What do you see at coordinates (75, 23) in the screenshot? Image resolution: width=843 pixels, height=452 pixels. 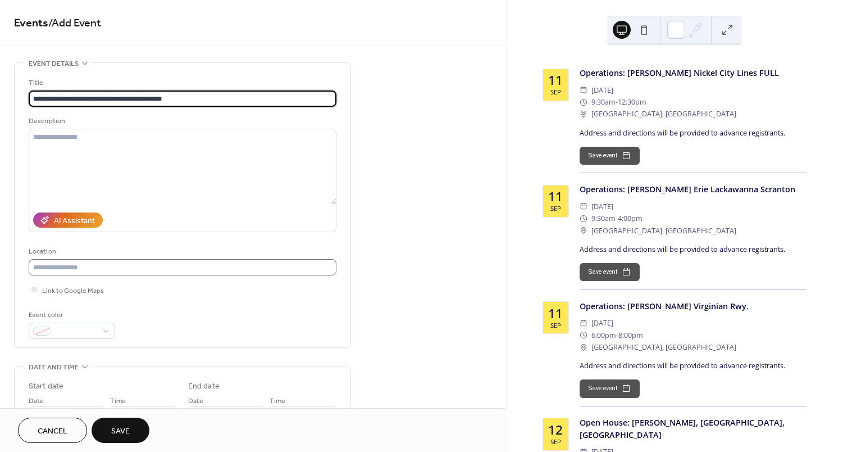 I see `span: / Add Event` at bounding box center [75, 23].